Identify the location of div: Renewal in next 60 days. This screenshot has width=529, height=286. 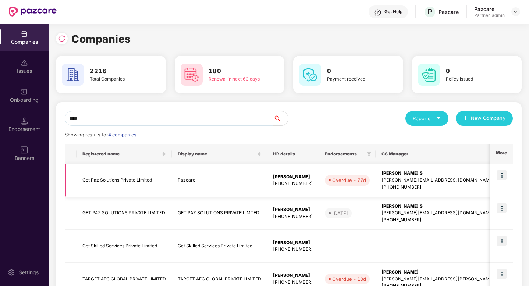
(236, 79).